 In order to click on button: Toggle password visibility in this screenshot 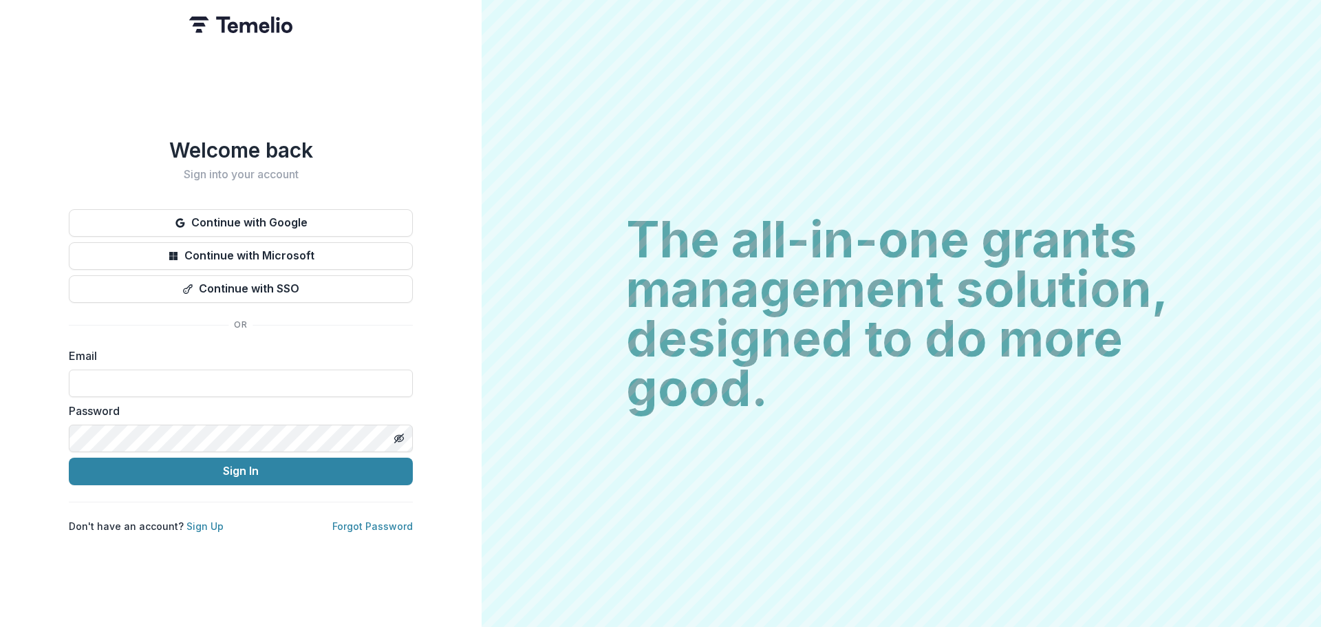, I will do `click(399, 438)`.